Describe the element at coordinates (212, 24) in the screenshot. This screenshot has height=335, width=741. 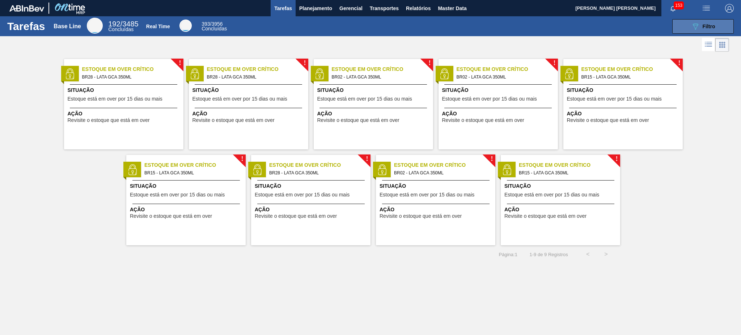
I see `span: / 3956` at that location.